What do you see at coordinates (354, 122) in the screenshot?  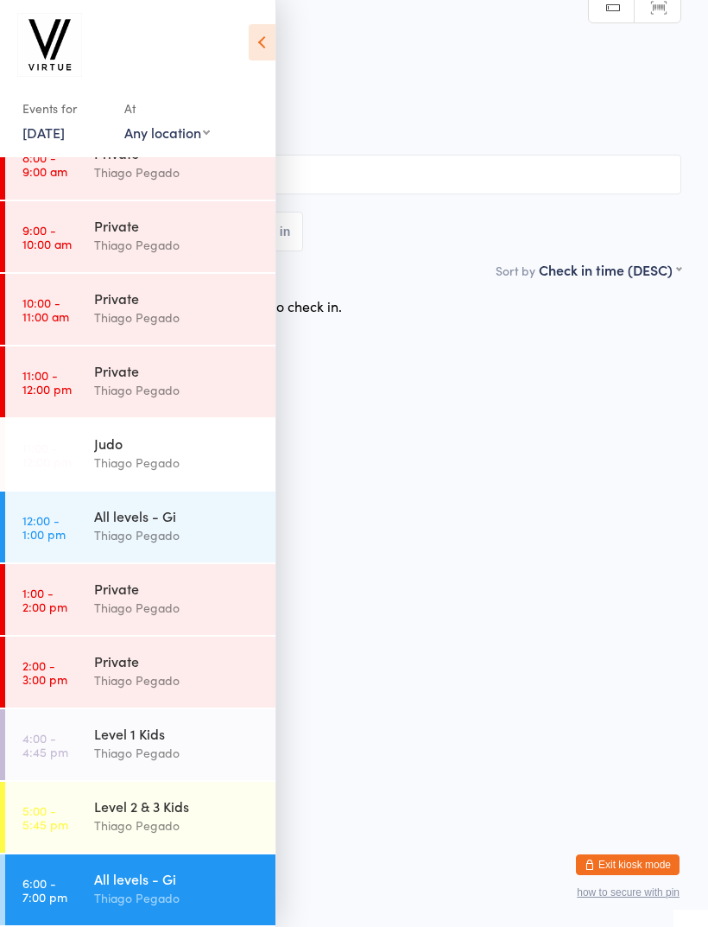 I see `span: Brazilian Jiu-Jitsu Adults` at bounding box center [354, 122].